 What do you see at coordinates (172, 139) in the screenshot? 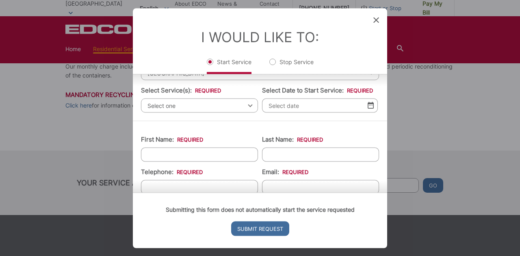
I see `label: First Name:` at bounding box center [172, 139].